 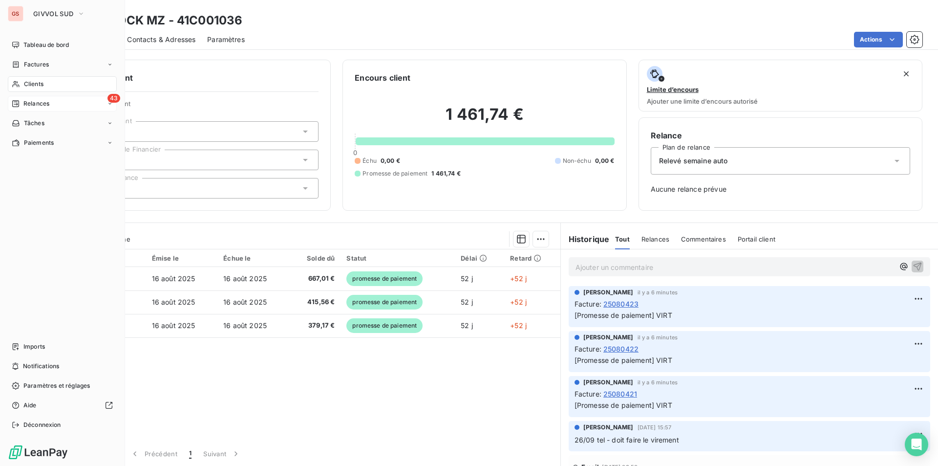 I want to click on button: Suivant, so click(x=222, y=453).